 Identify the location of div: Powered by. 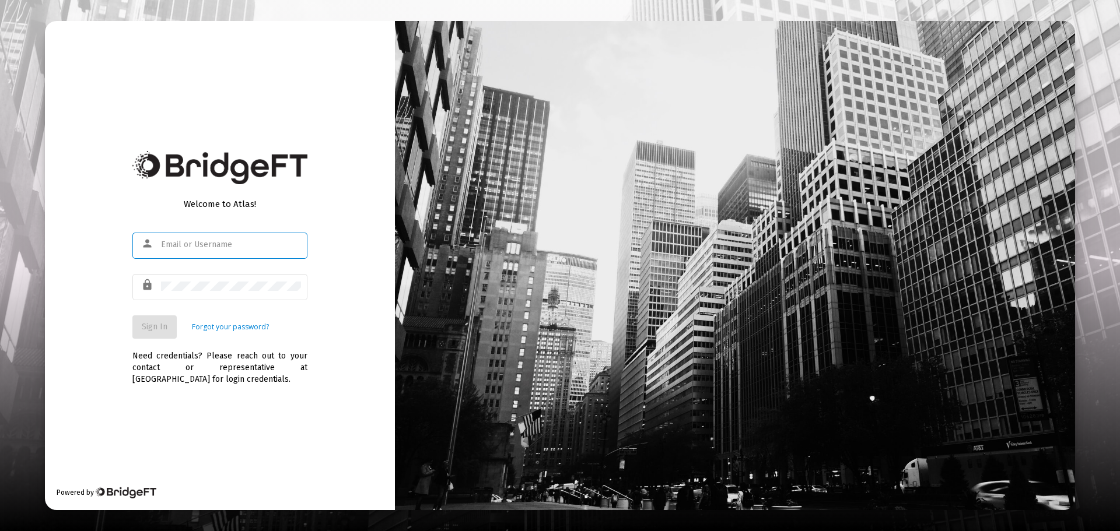
(106, 493).